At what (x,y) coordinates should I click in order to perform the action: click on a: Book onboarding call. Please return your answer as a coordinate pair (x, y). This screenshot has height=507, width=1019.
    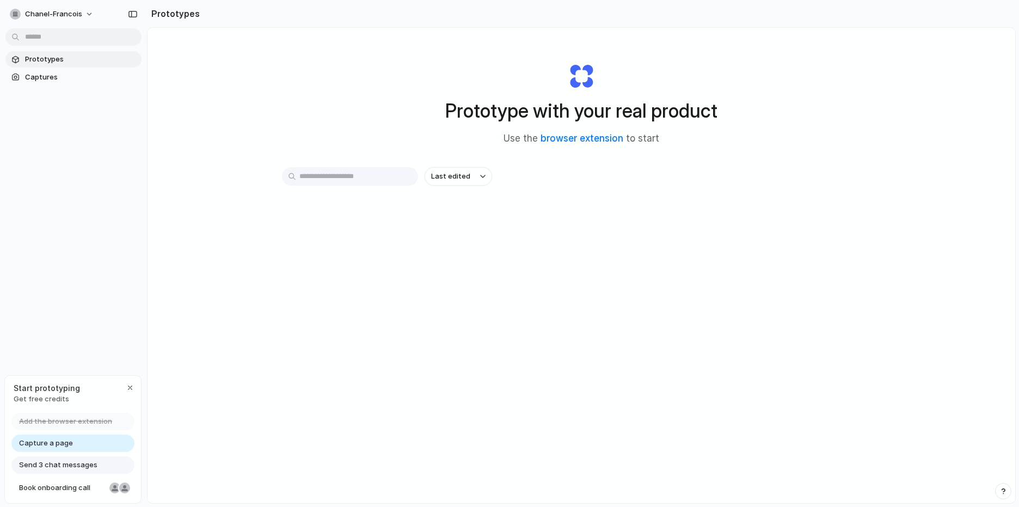
    Looking at the image, I should click on (73, 488).